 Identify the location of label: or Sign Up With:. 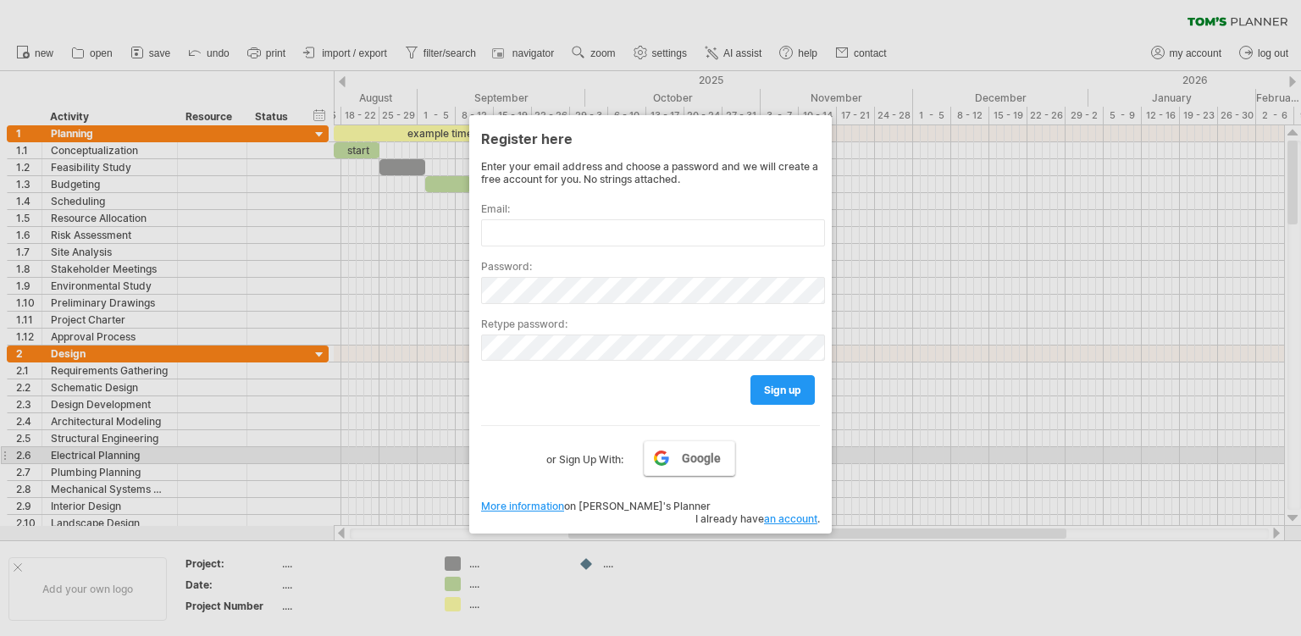
(585, 455).